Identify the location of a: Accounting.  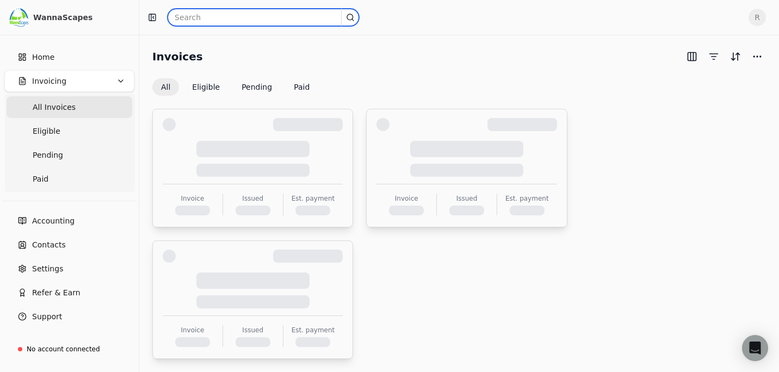
(69, 221).